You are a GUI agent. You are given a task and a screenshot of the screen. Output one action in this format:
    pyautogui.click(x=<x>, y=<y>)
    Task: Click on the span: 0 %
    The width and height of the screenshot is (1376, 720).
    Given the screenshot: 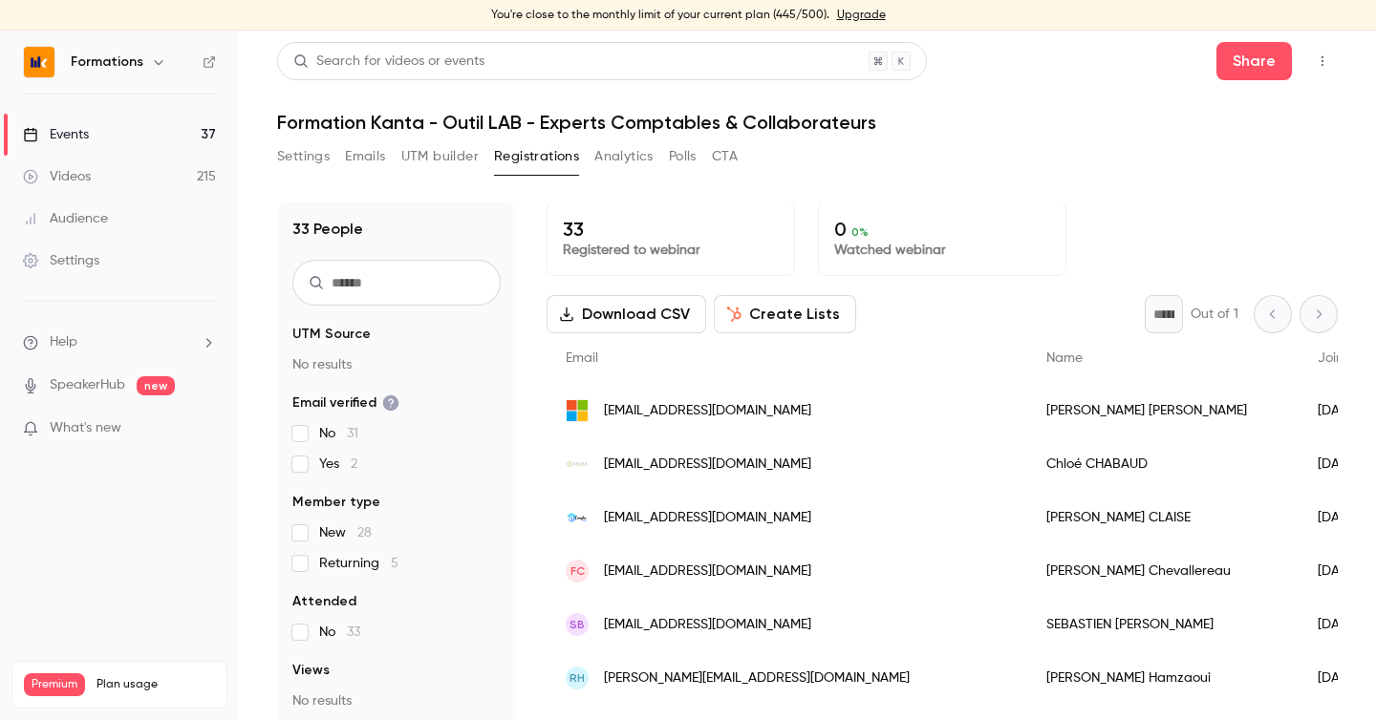 What is the action you would take?
    pyautogui.click(x=860, y=232)
    